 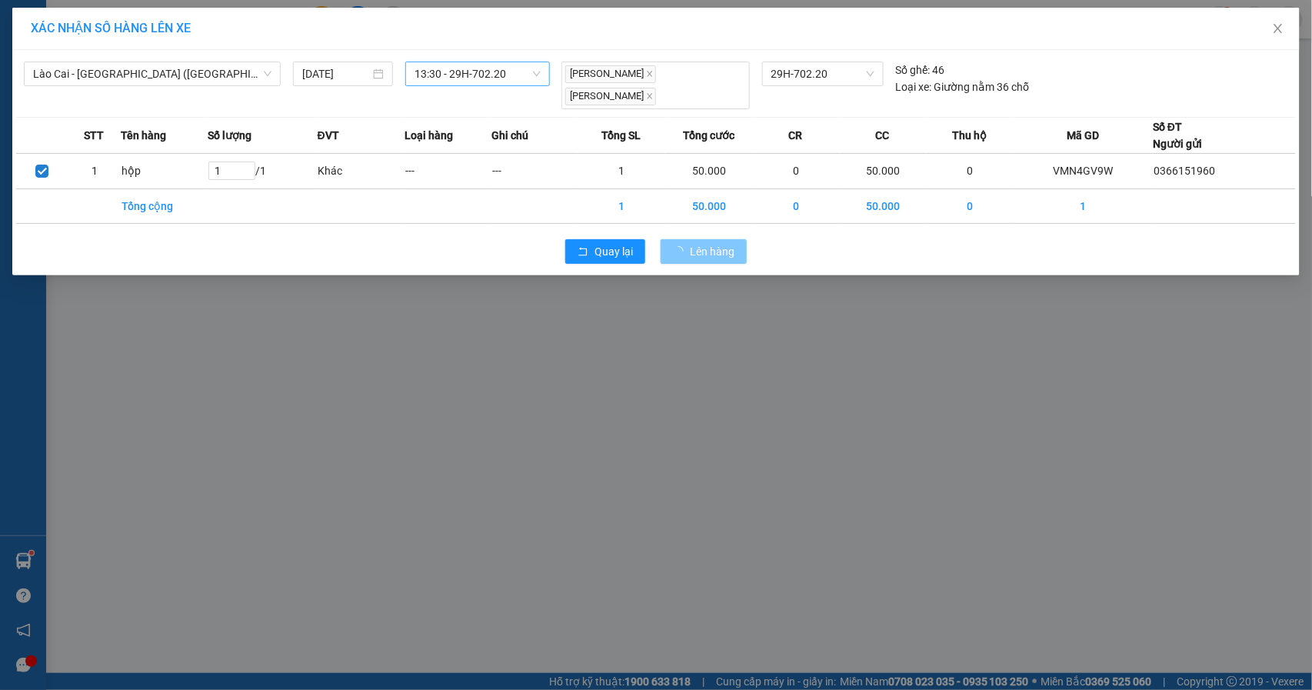 What do you see at coordinates (1185, 171) in the screenshot?
I see `span: 0366151960` at bounding box center [1185, 171].